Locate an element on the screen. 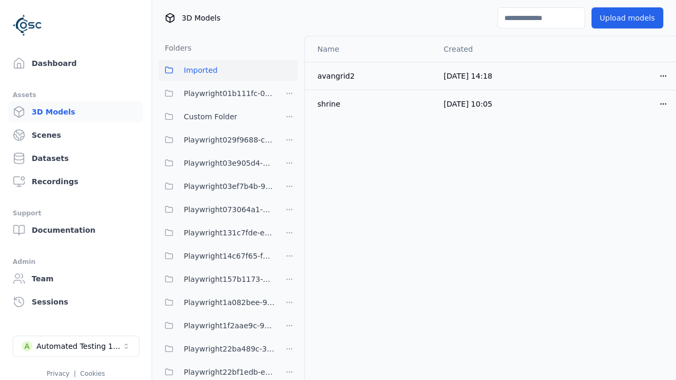 The image size is (676, 380). span: Playwright131c7fde-e666-4f3e-be7e-075966dc97bc is located at coordinates (229, 233).